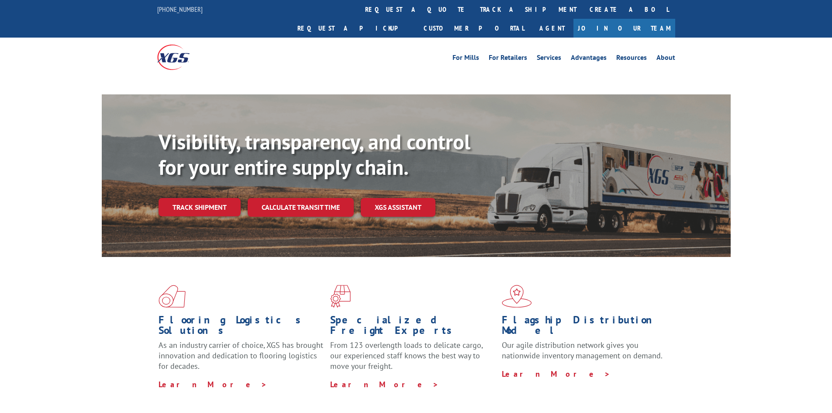 The width and height of the screenshot is (832, 413). I want to click on h1: Flooring Logistics Solutions, so click(241, 327).